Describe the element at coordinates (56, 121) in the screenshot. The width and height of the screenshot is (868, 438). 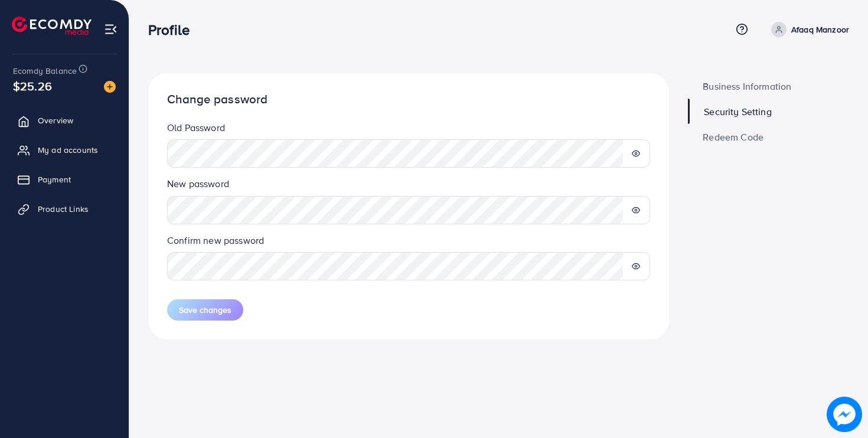
I see `span: Overview` at that location.